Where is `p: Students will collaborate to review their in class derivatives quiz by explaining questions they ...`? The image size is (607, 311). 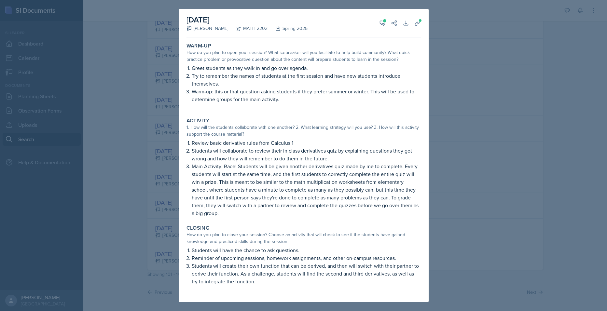
p: Students will collaborate to review their in class derivatives quiz by explaining questions they ... is located at coordinates (306, 155).